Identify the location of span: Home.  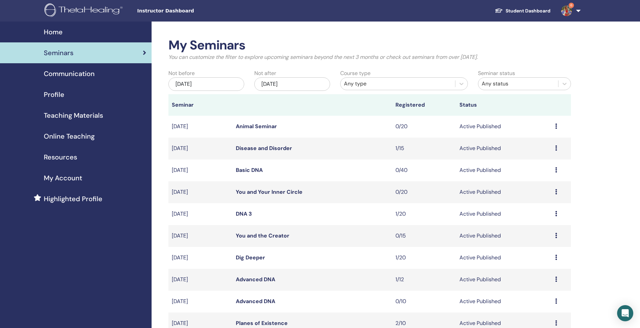
(53, 32).